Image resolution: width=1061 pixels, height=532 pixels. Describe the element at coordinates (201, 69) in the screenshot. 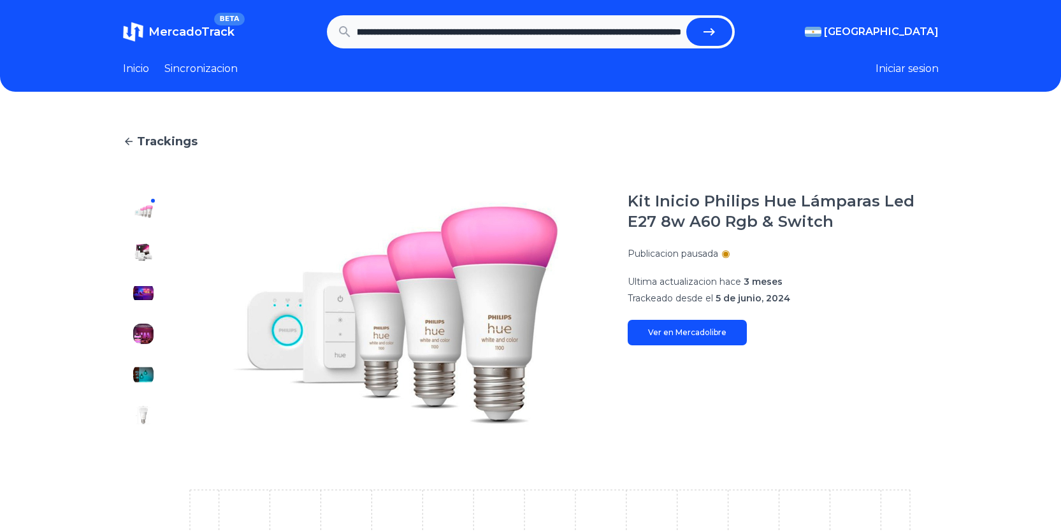

I see `a: Sincronizacion` at that location.